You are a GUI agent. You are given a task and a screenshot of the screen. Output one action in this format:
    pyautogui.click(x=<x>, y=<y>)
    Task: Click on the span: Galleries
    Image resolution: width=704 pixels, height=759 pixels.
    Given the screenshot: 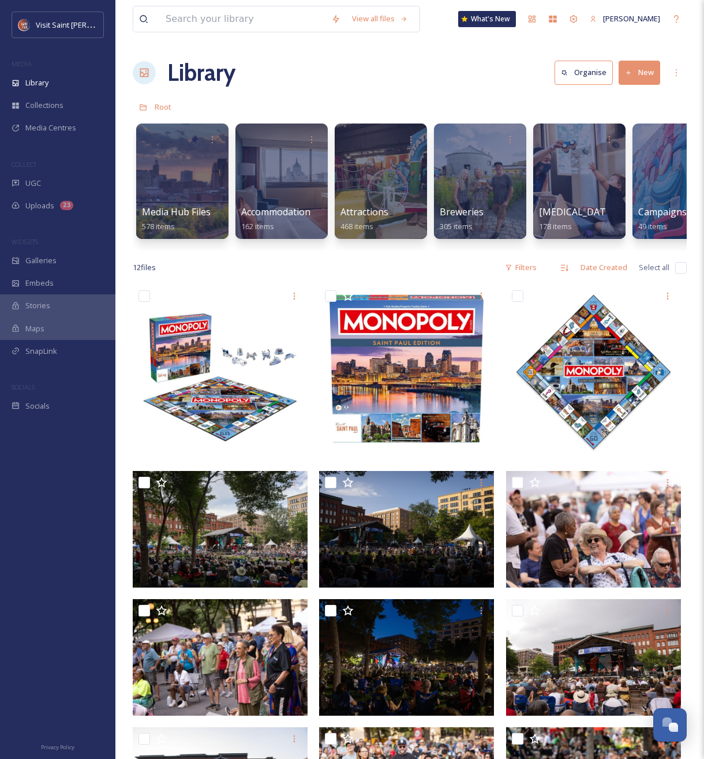 What is the action you would take?
    pyautogui.click(x=41, y=260)
    